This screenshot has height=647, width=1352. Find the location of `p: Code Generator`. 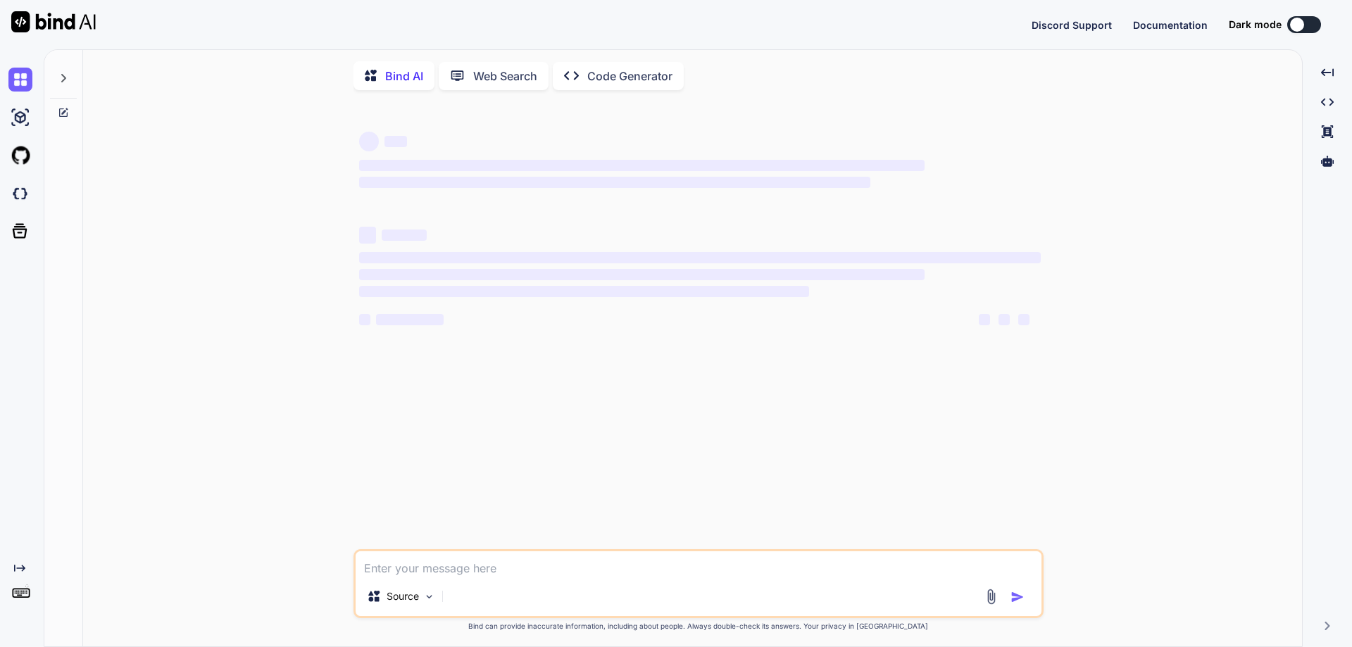

p: Code Generator is located at coordinates (629, 76).